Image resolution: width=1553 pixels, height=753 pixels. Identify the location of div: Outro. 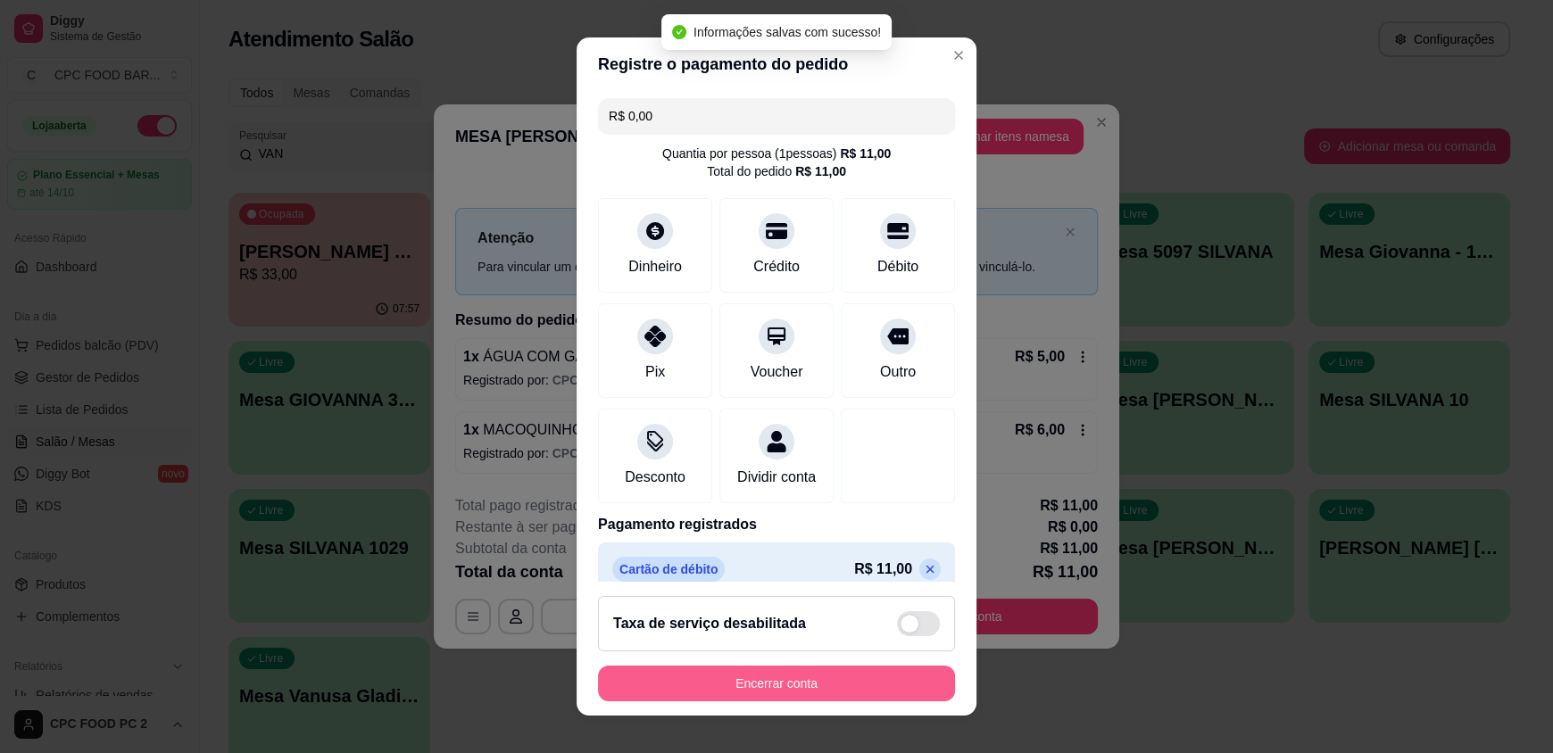
(898, 372).